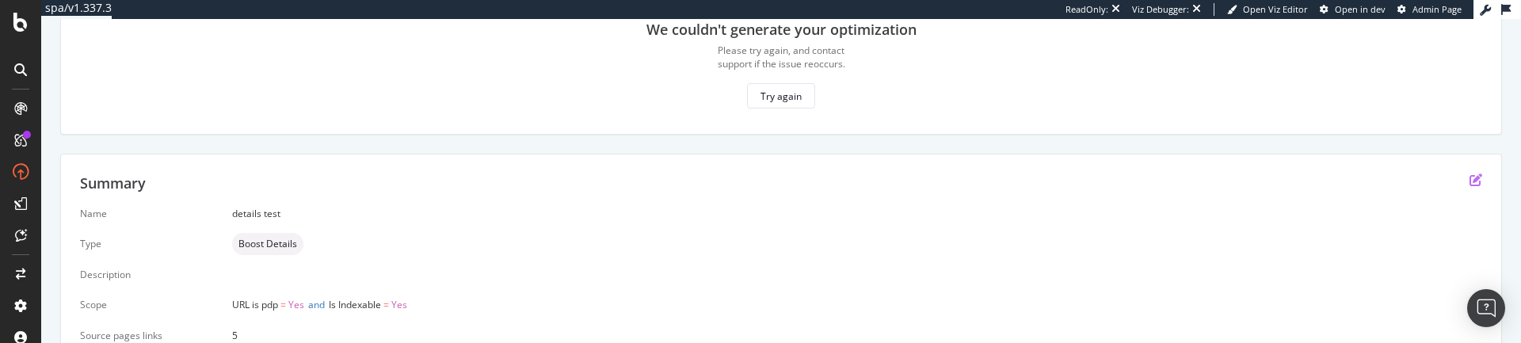  I want to click on div: Try again, so click(781, 96).